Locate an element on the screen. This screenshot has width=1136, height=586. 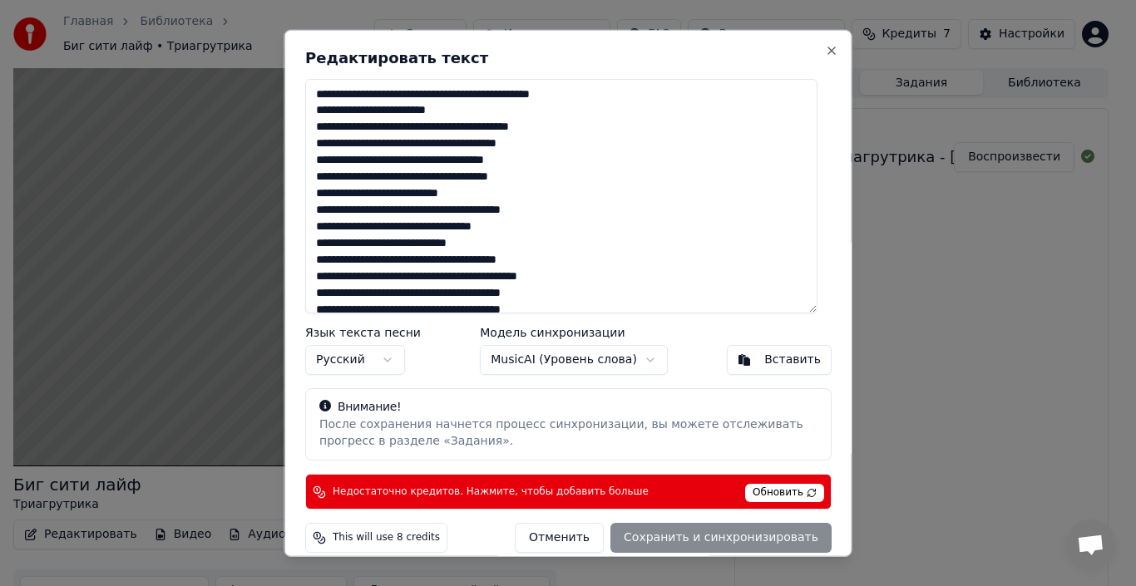
div: Вставить is located at coordinates (793, 359).